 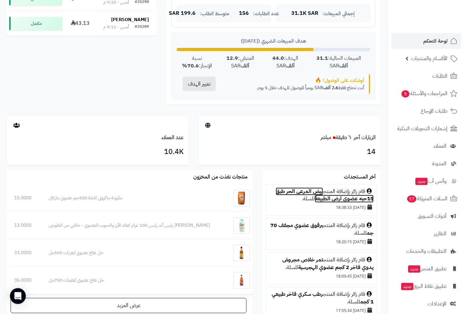 What do you see at coordinates (426, 129) in the screenshot?
I see `a: إشعارات التحويلات البنكية` at bounding box center [426, 129].